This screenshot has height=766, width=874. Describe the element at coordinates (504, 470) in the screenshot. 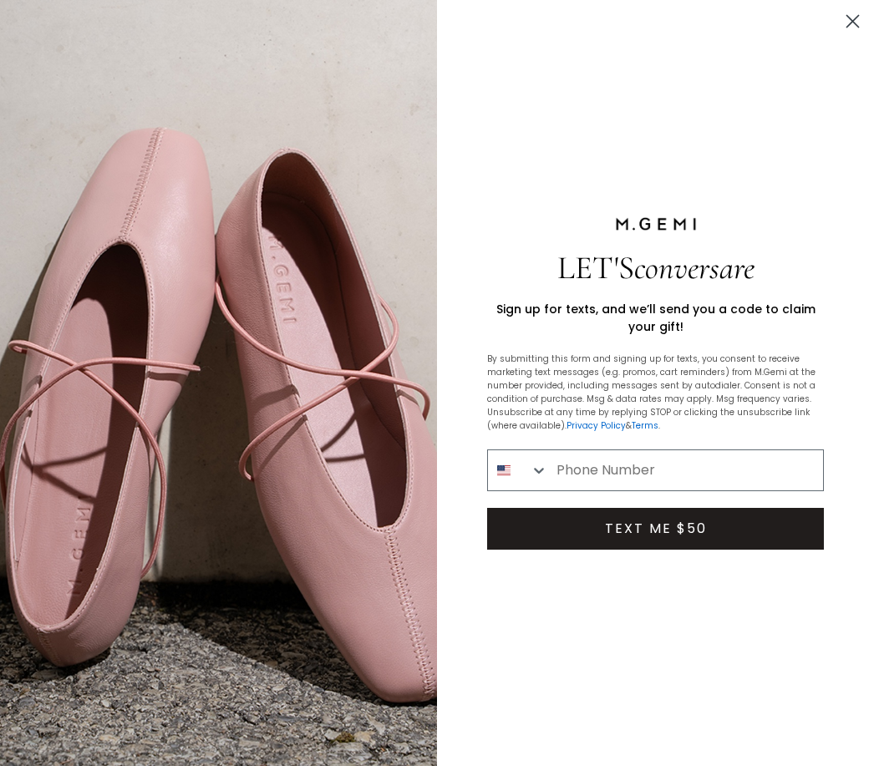

I see `img: United States` at that location.